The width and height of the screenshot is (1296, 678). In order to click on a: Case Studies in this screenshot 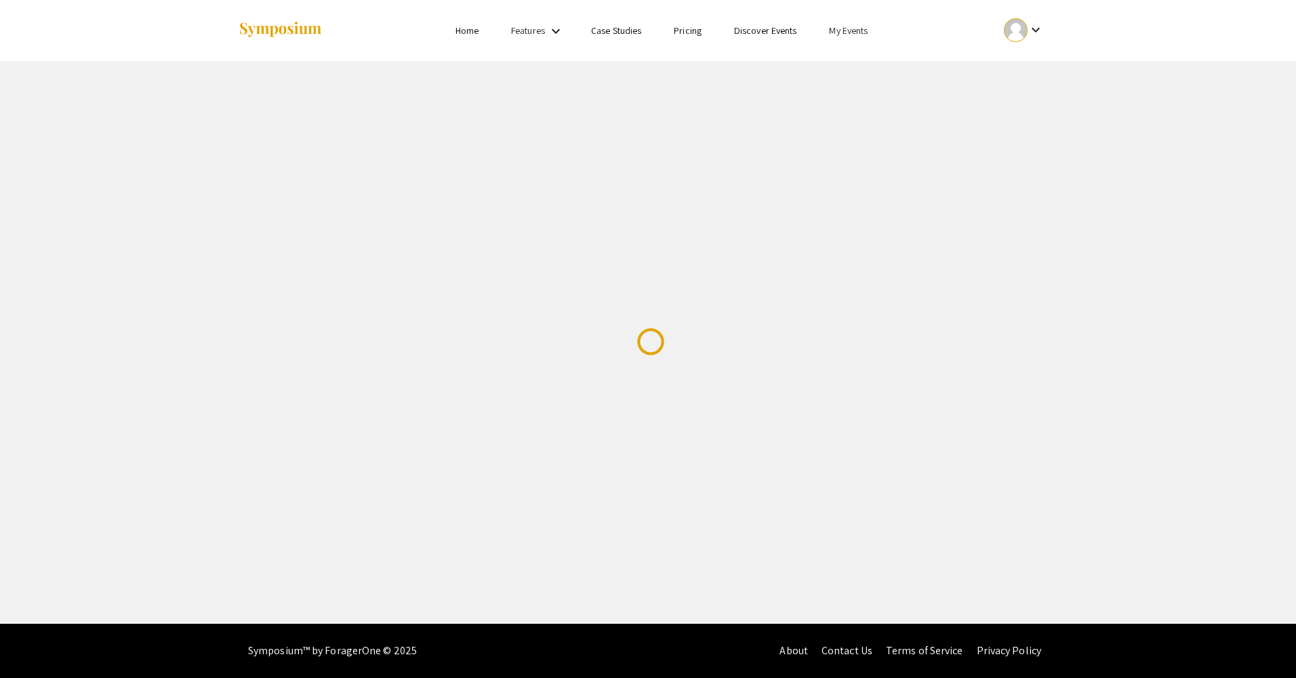, I will do `click(616, 30)`.